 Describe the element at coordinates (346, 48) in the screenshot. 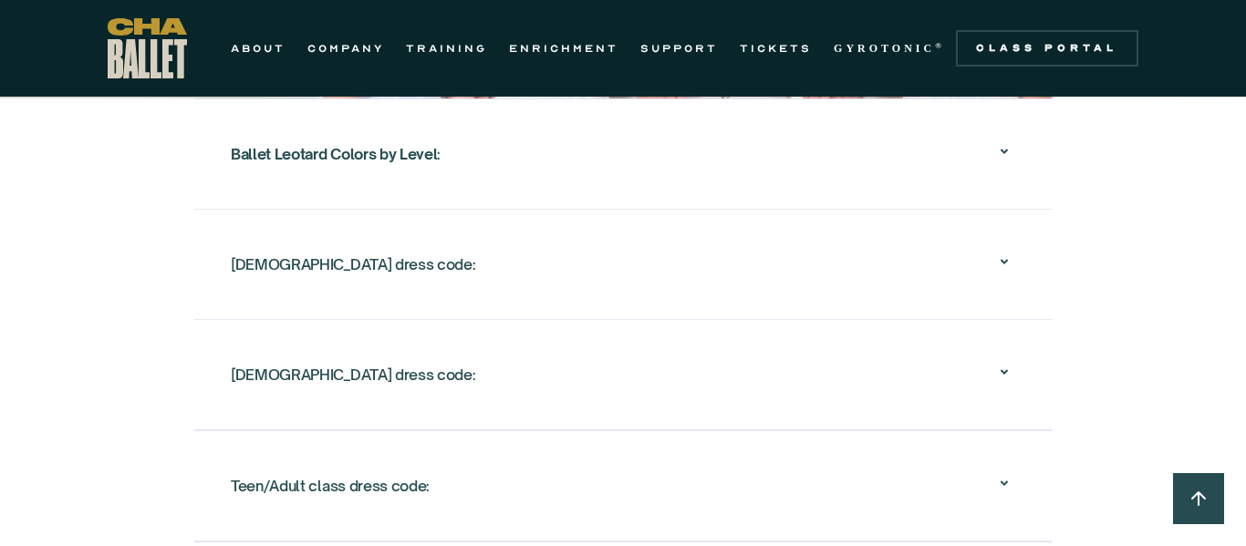

I see `a: COMPANY` at that location.